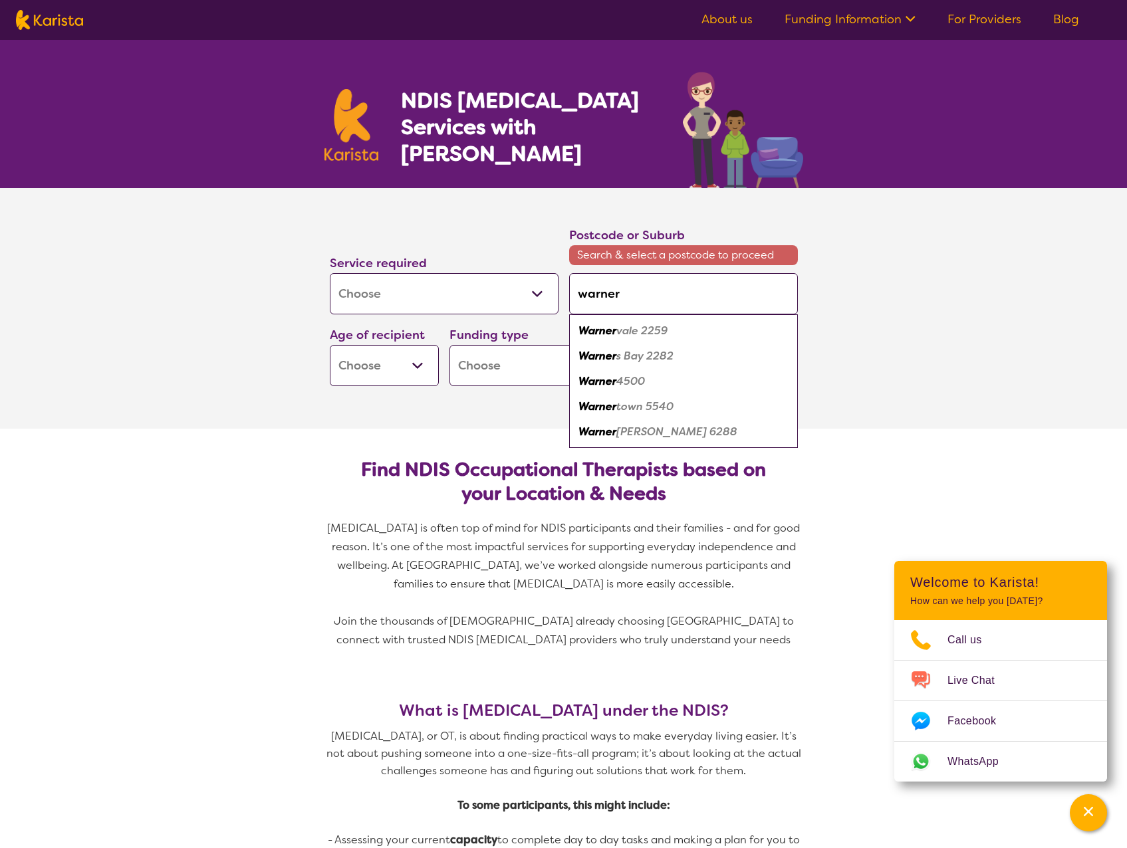 Image resolution: width=1127 pixels, height=848 pixels. Describe the element at coordinates (850, 19) in the screenshot. I see `a: Funding Information` at that location.